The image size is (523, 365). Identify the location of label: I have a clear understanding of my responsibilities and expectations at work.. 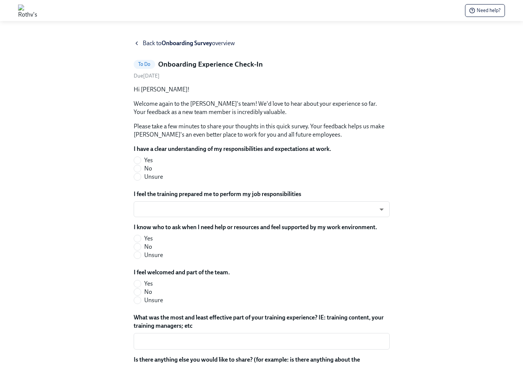
(232, 149).